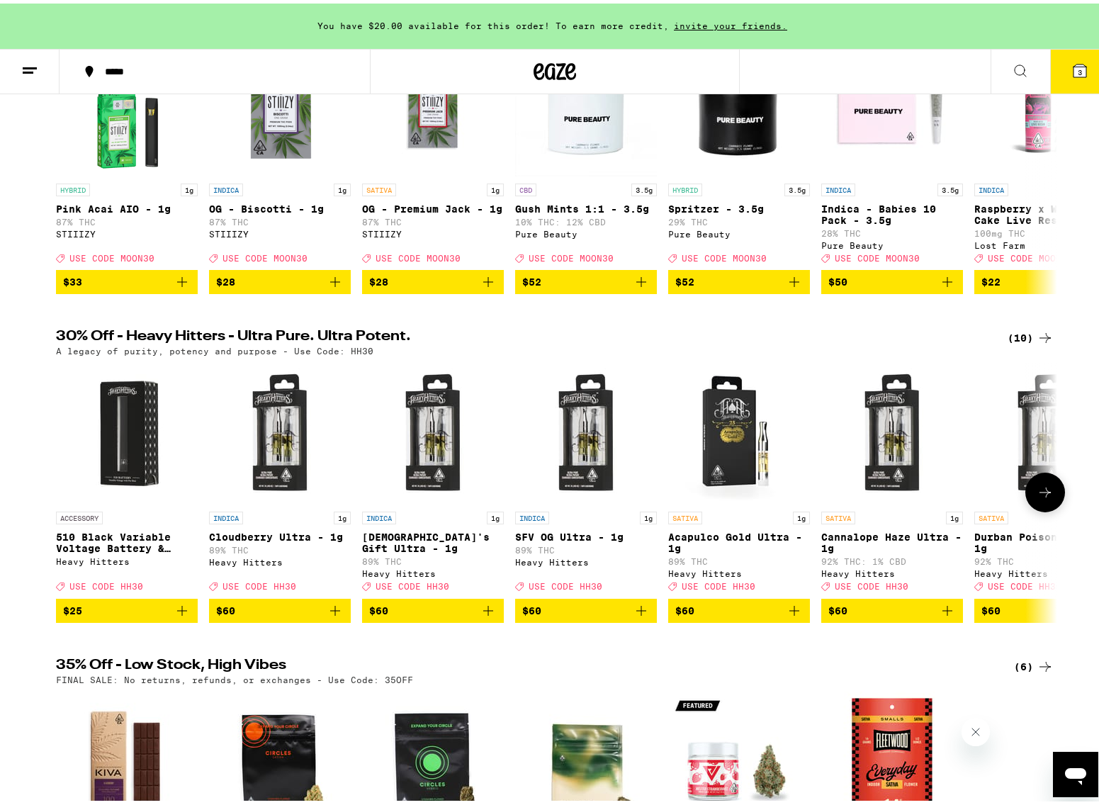  What do you see at coordinates (586, 218) in the screenshot?
I see `p: 10% THC: 12% CBD` at bounding box center [586, 218].